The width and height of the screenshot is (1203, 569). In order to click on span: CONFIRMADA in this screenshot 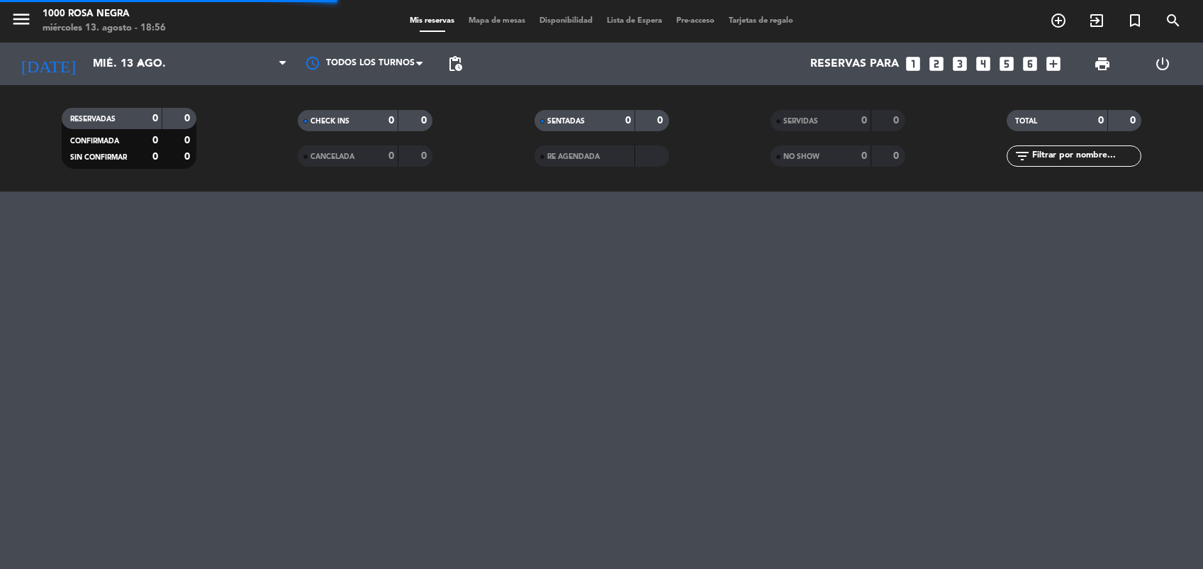, I will do `click(94, 141)`.